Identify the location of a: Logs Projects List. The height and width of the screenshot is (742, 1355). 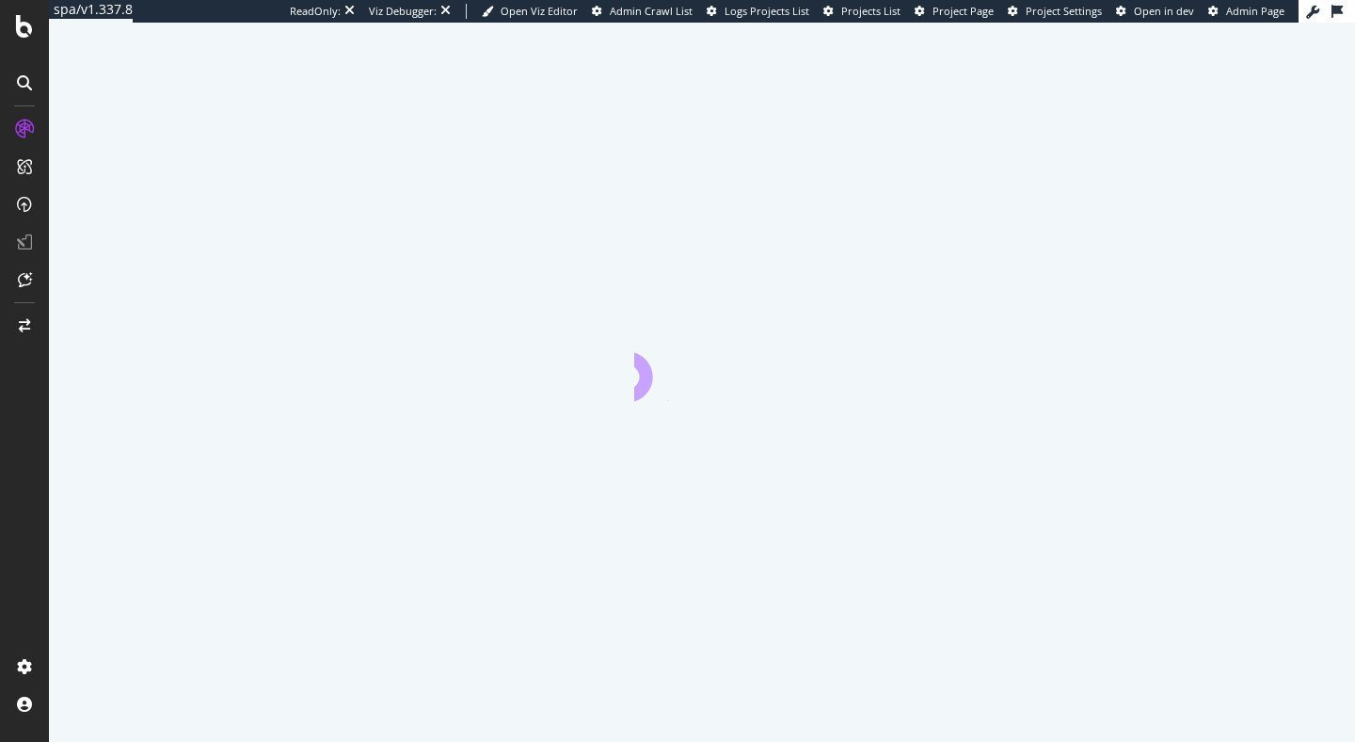
(758, 11).